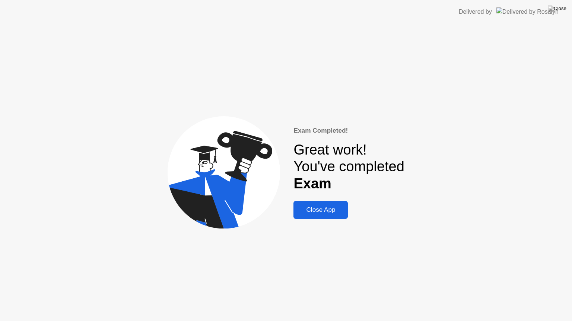  I want to click on b: Exam, so click(312, 184).